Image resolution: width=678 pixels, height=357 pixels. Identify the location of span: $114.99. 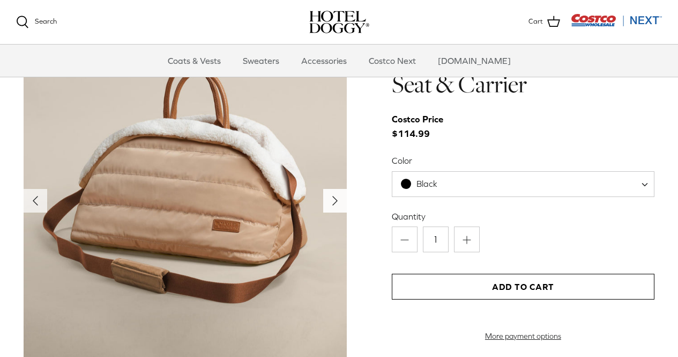
(423, 127).